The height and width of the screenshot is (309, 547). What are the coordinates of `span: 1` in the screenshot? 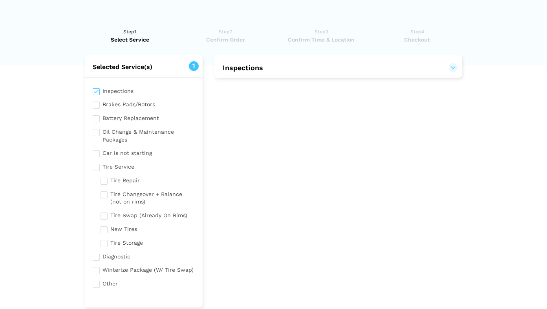 It's located at (194, 66).